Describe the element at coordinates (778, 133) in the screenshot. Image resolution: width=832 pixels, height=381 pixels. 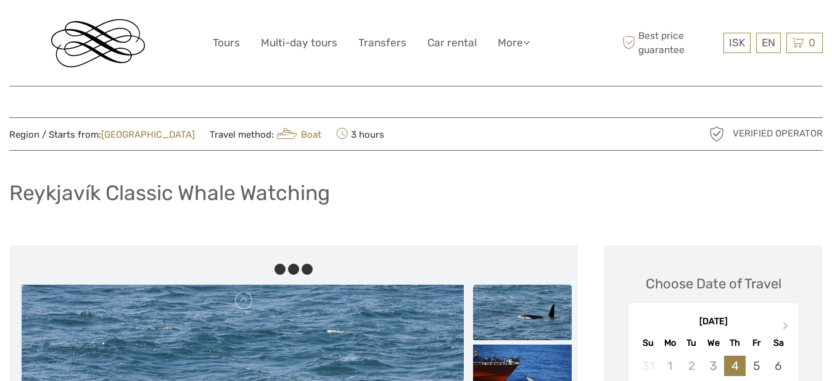
I see `span: Verified Operator` at that location.